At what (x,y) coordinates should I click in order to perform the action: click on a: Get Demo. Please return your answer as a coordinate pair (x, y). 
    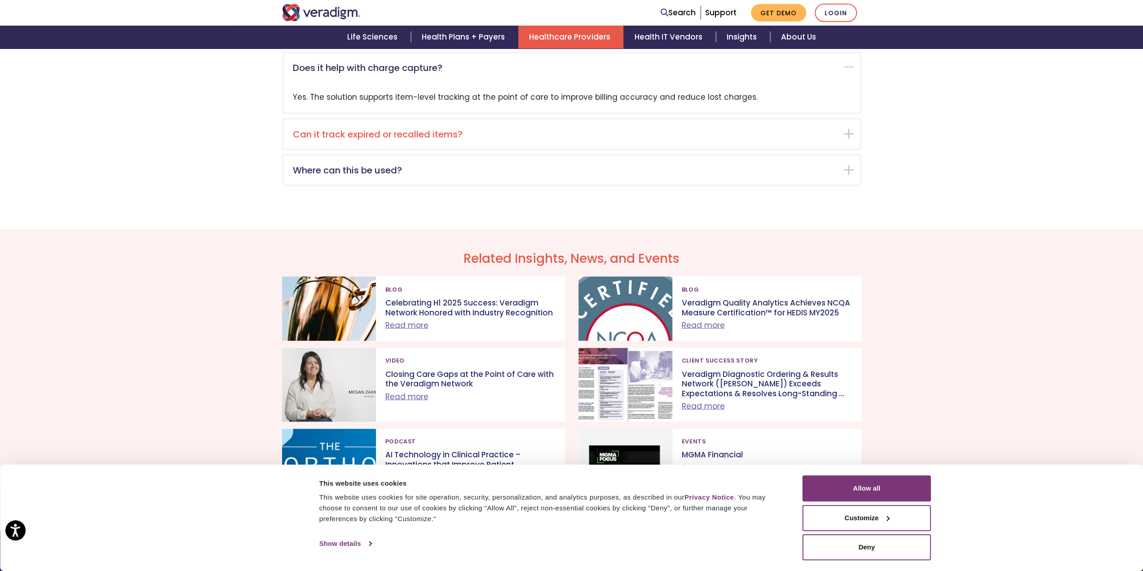
    Looking at the image, I should click on (778, 13).